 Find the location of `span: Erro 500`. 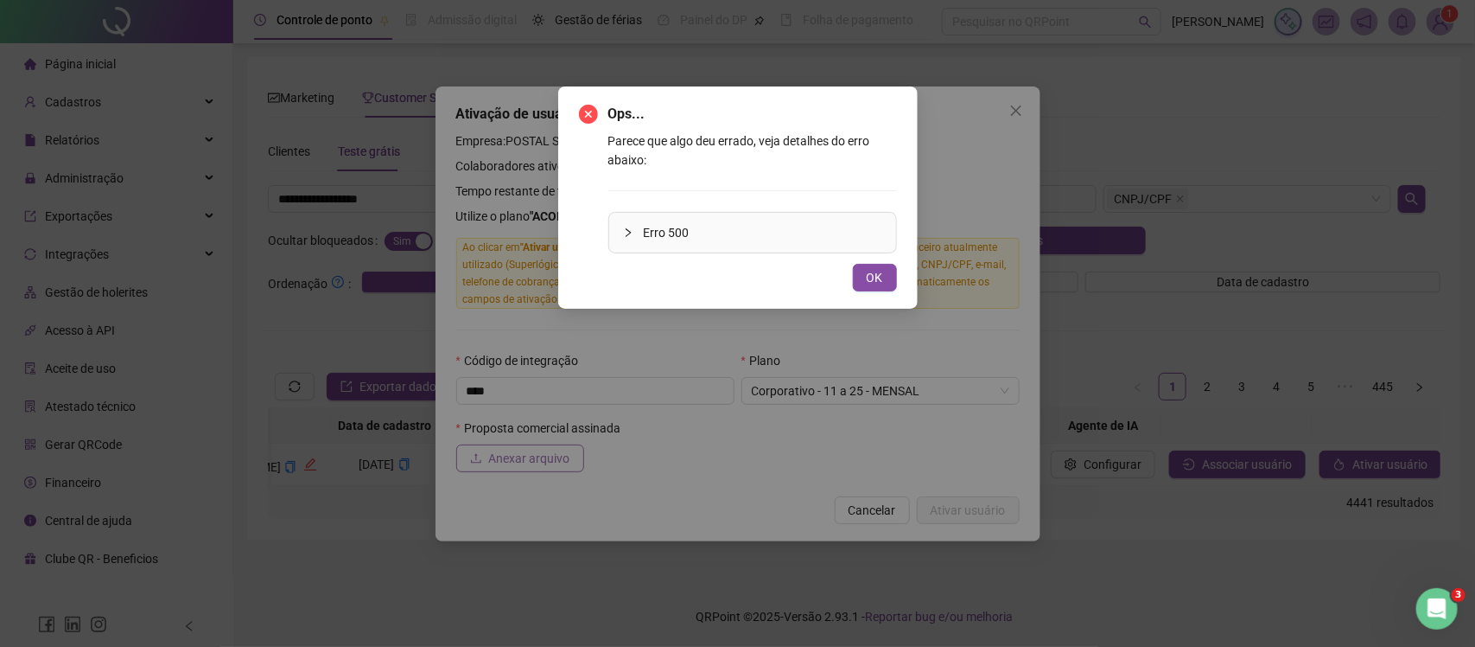

span: Erro 500 is located at coordinates (763, 232).